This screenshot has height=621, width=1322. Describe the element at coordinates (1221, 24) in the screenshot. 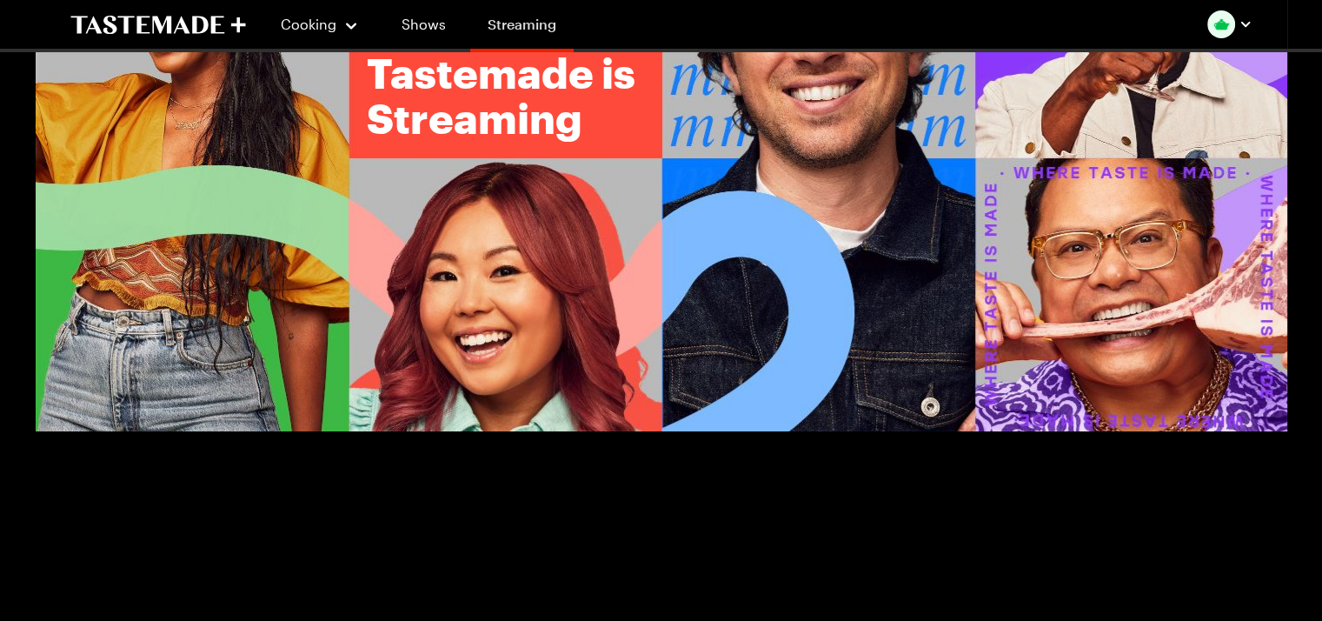

I see `img: Profile picture` at that location.